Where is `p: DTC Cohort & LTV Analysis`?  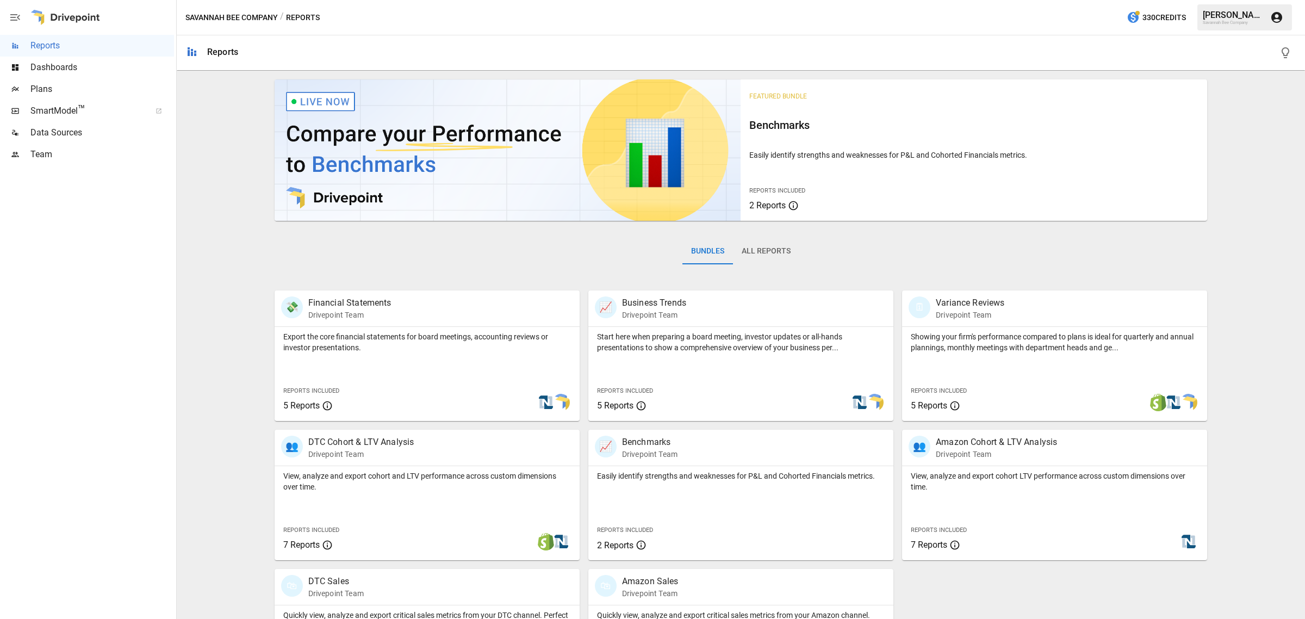 p: DTC Cohort & LTV Analysis is located at coordinates (361, 442).